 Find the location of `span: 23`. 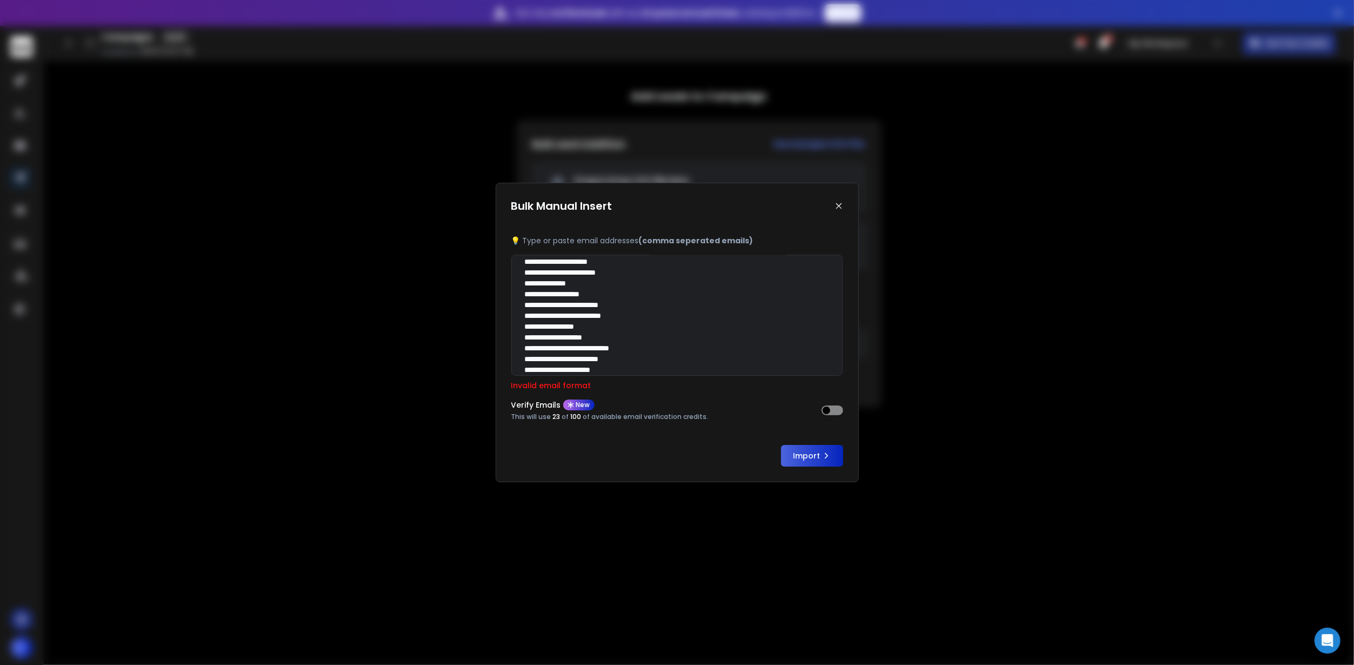

span: 23 is located at coordinates (557, 416).